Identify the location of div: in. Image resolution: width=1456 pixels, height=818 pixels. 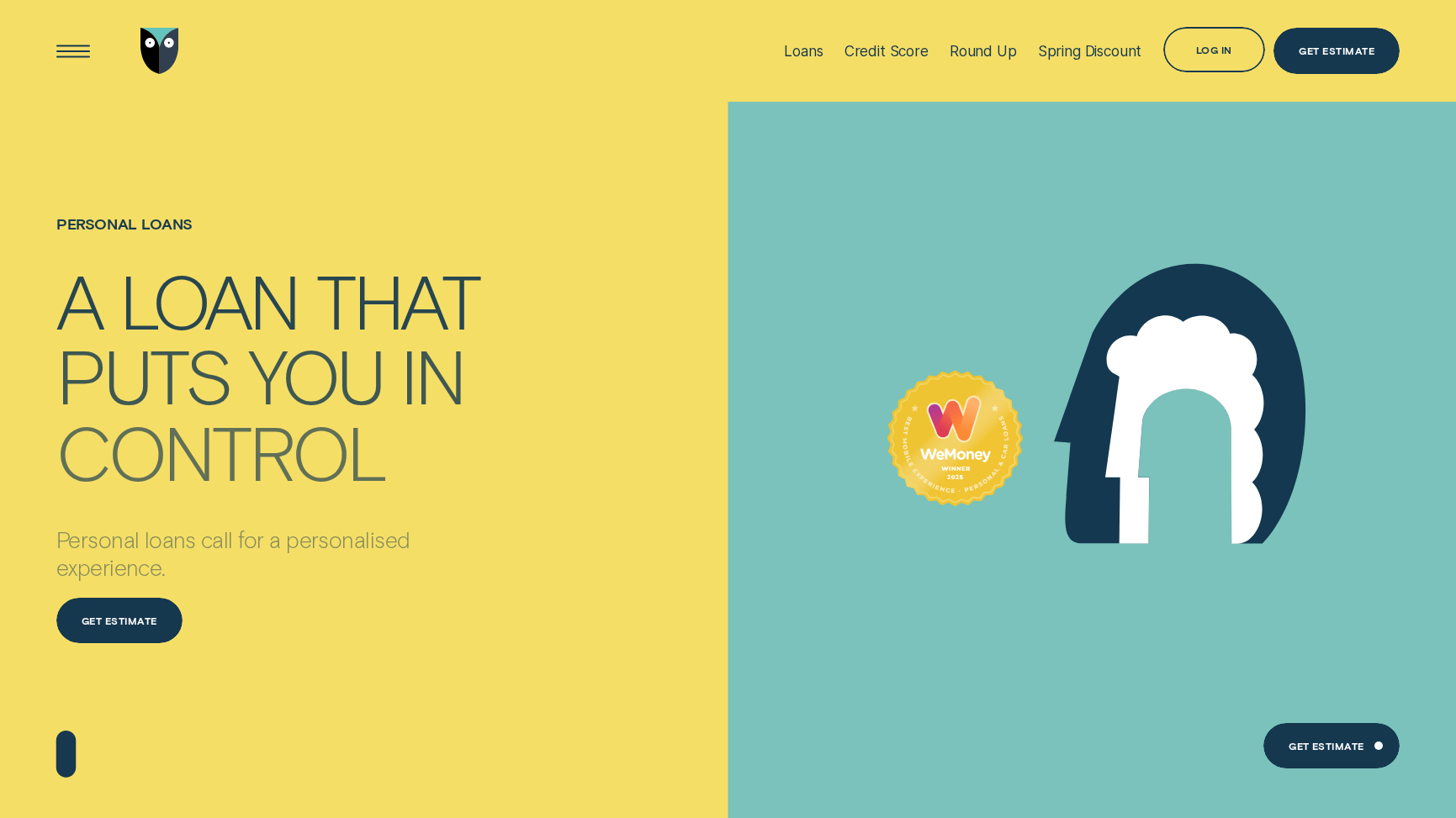
(432, 374).